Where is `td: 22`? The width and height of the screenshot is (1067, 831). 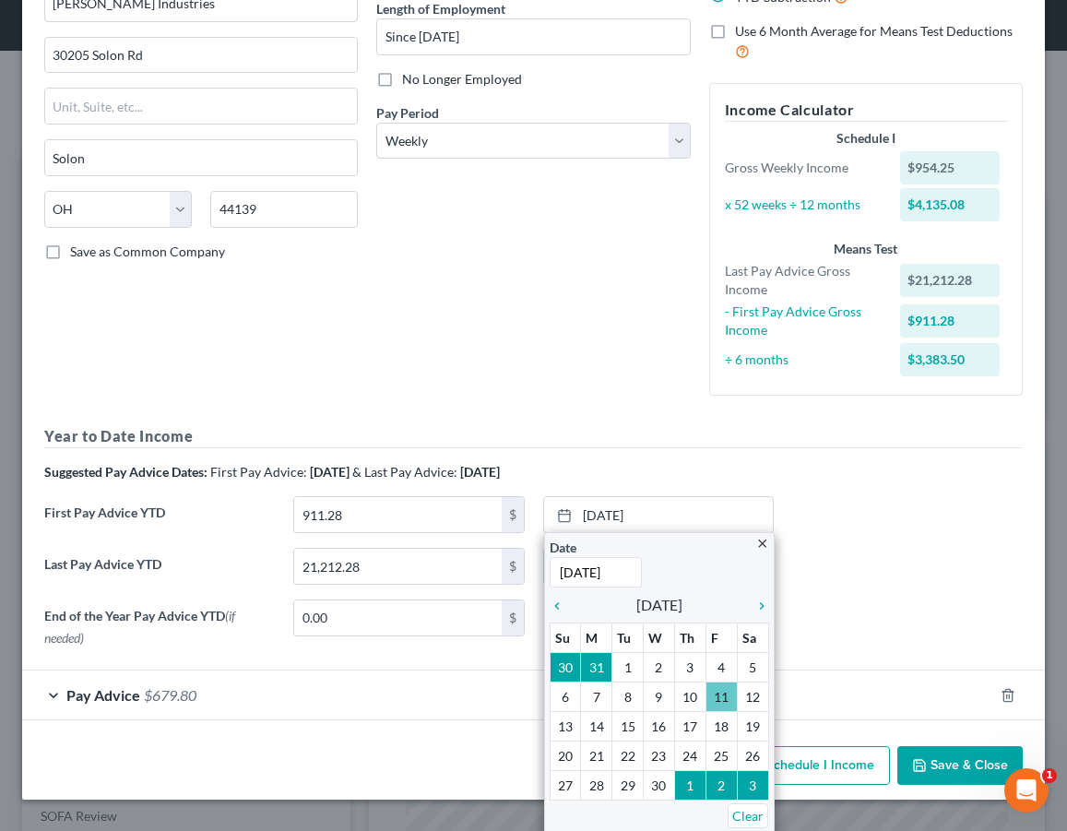
td: 22 is located at coordinates (628, 757).